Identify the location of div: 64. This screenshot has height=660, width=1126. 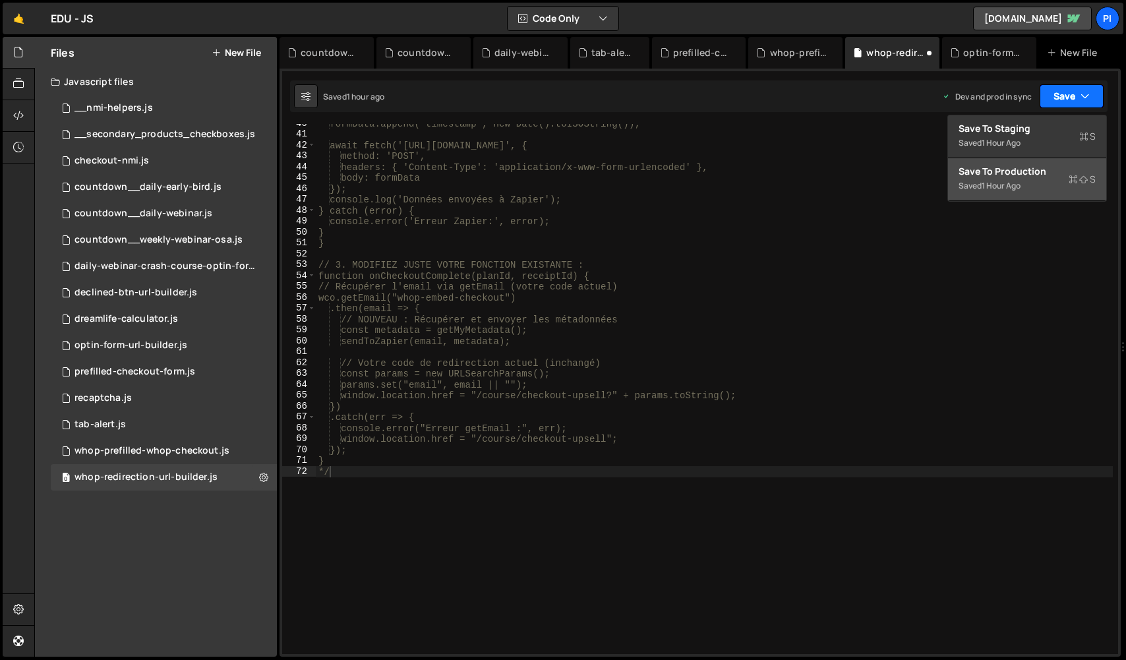
(299, 384).